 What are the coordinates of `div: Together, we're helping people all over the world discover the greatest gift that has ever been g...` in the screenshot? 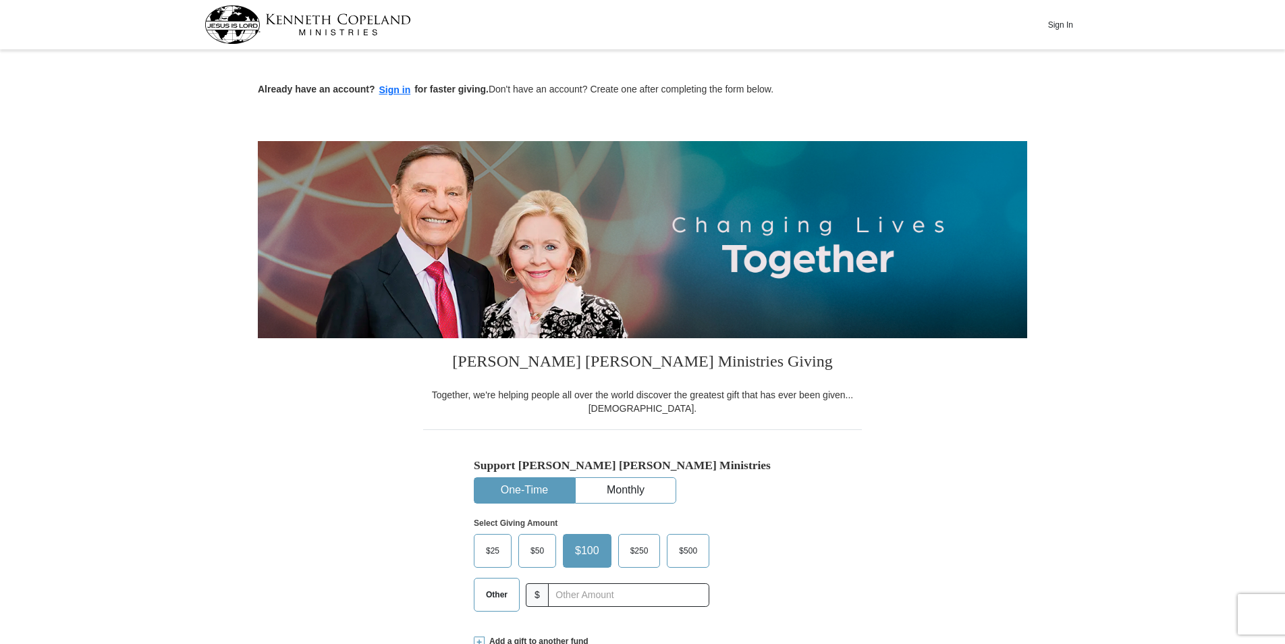 It's located at (642, 401).